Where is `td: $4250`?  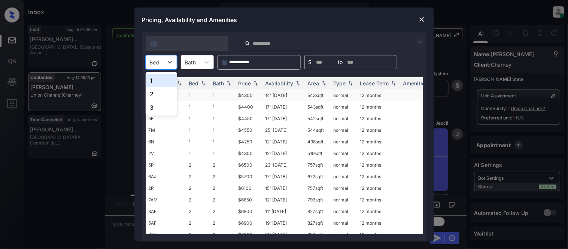
td: $4250 is located at coordinates (249, 141).